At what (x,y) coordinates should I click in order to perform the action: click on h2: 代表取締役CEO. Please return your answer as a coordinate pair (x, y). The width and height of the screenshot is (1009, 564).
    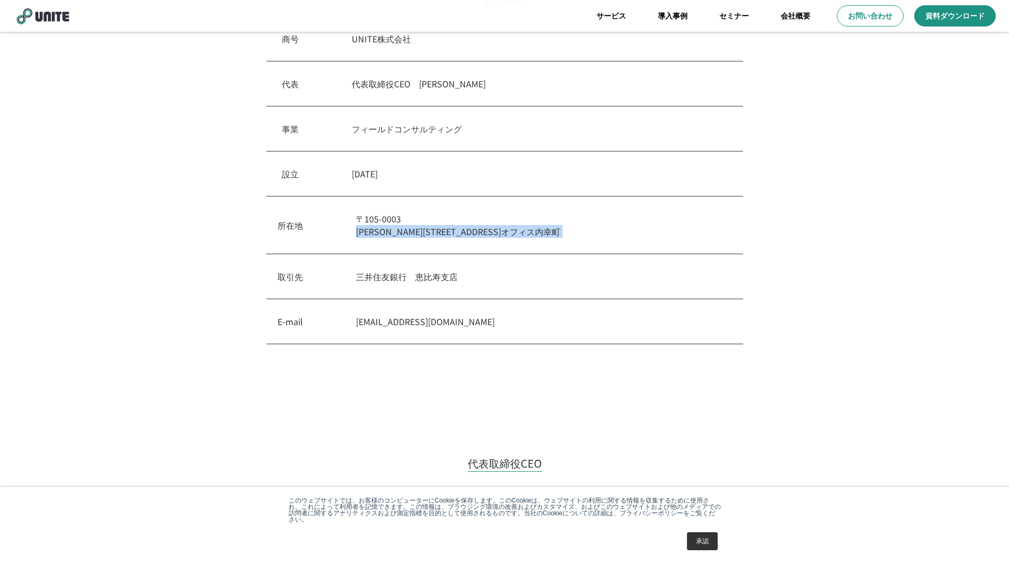
    Looking at the image, I should click on (505, 464).